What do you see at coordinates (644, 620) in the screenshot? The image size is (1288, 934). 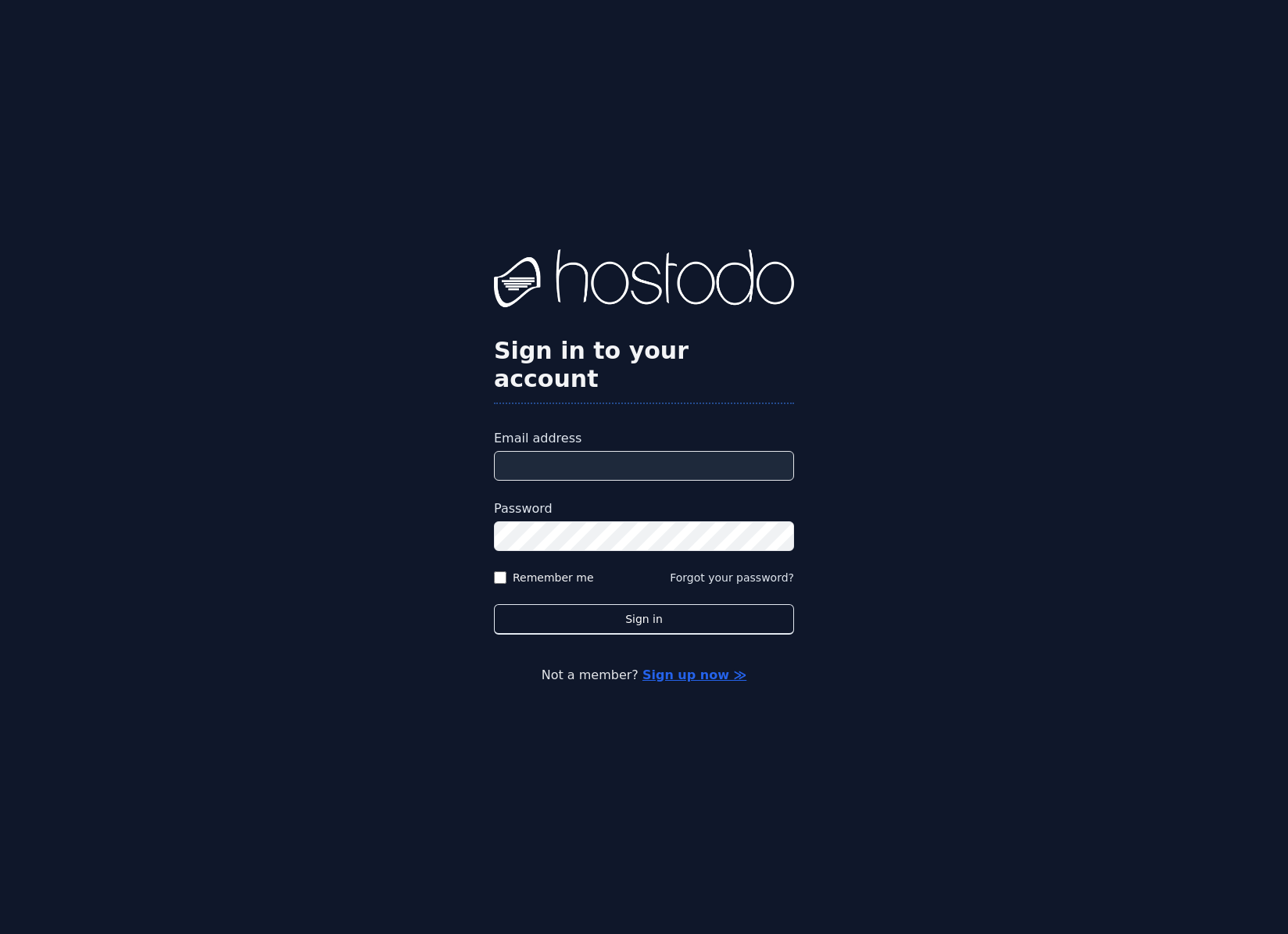 I see `button: Sign in` at bounding box center [644, 620].